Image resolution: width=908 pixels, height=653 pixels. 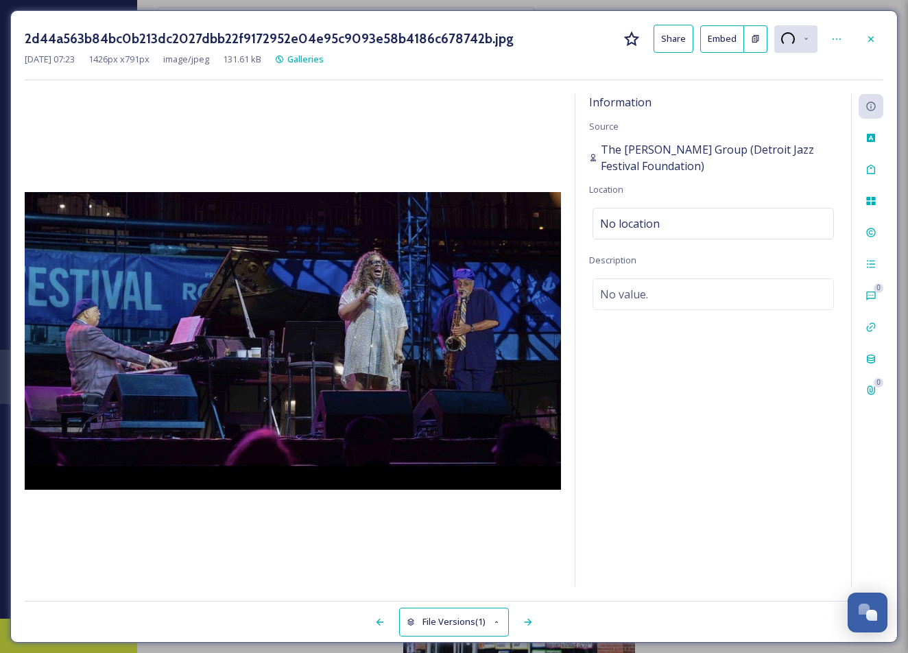 I want to click on span: Galleries, so click(x=305, y=59).